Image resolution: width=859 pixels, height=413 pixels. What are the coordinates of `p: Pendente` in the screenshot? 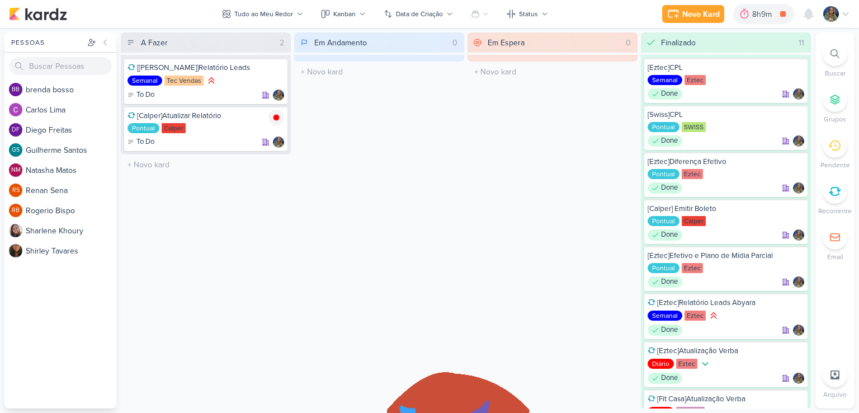 It's located at (835, 165).